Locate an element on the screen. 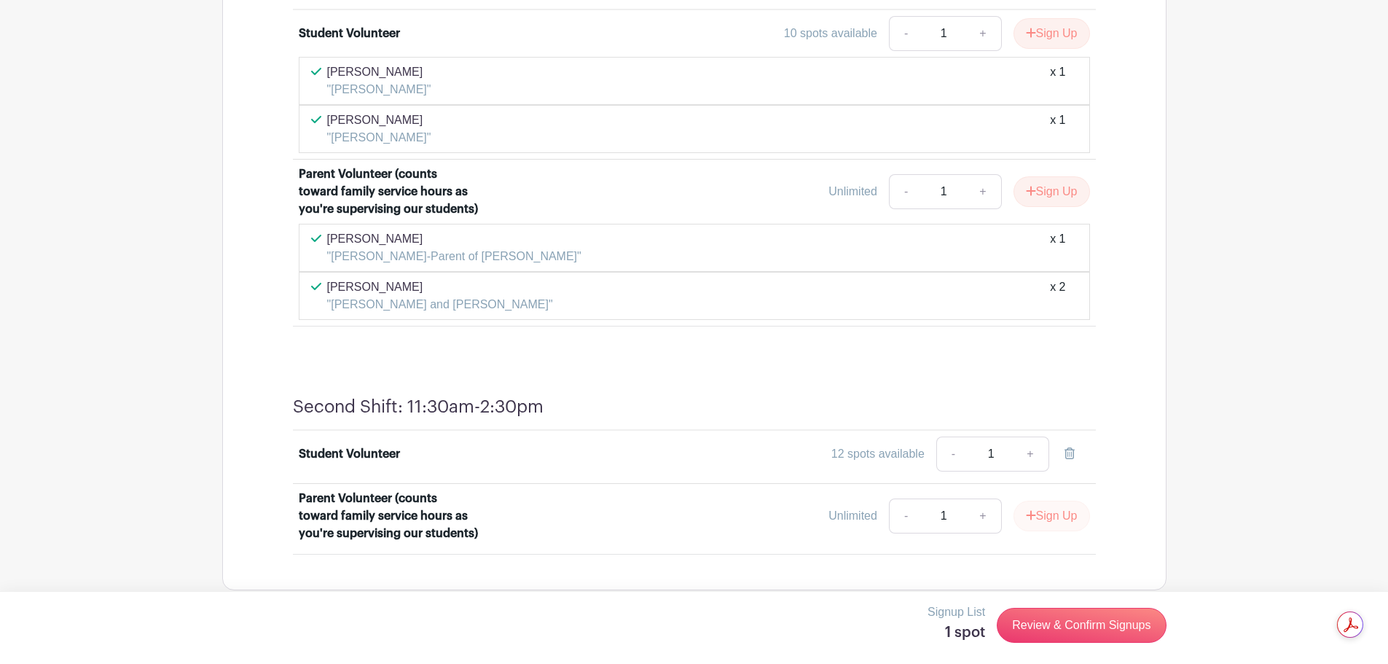 The image size is (1388, 664). h4: Second Shift: 11:30am-2:30pm is located at coordinates (418, 407).